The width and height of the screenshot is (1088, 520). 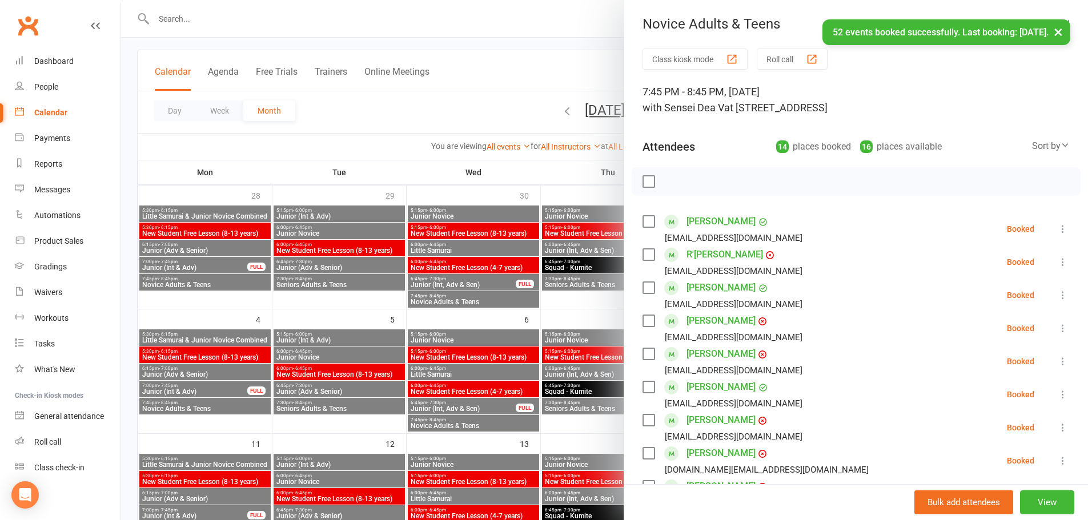 What do you see at coordinates (46, 87) in the screenshot?
I see `div: People` at bounding box center [46, 87].